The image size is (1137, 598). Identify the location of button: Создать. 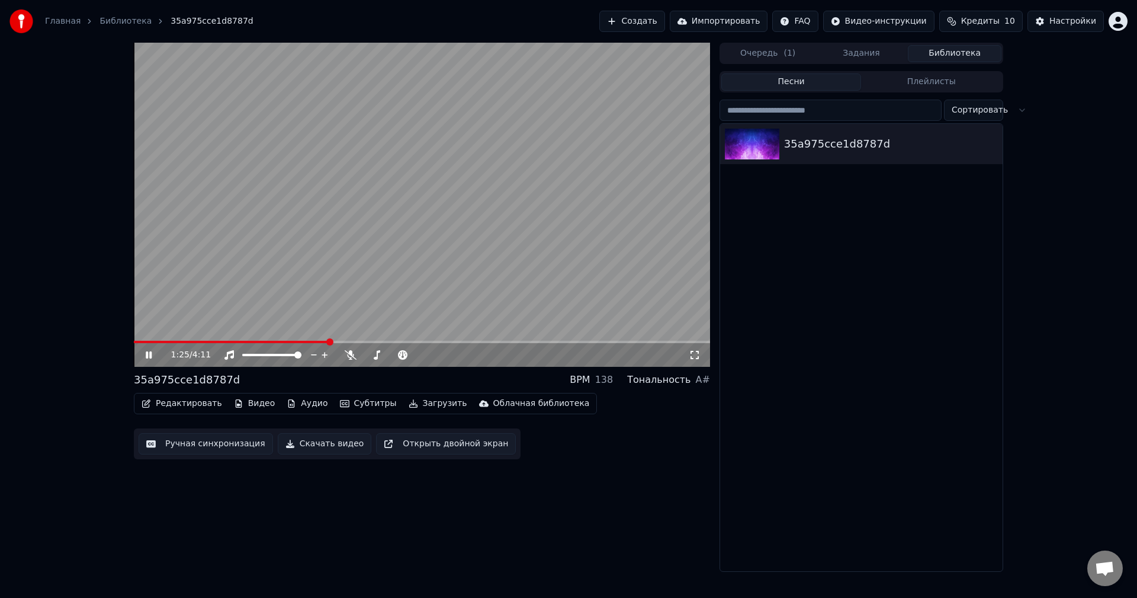
(632, 21).